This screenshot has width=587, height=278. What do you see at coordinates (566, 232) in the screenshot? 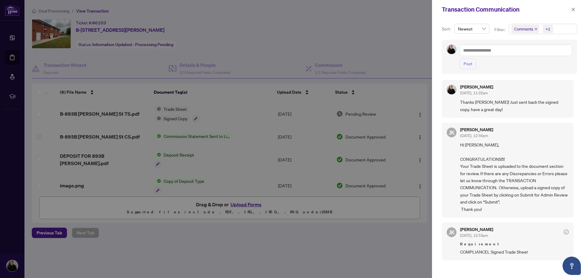
I see `span: check-circle` at bounding box center [566, 232].